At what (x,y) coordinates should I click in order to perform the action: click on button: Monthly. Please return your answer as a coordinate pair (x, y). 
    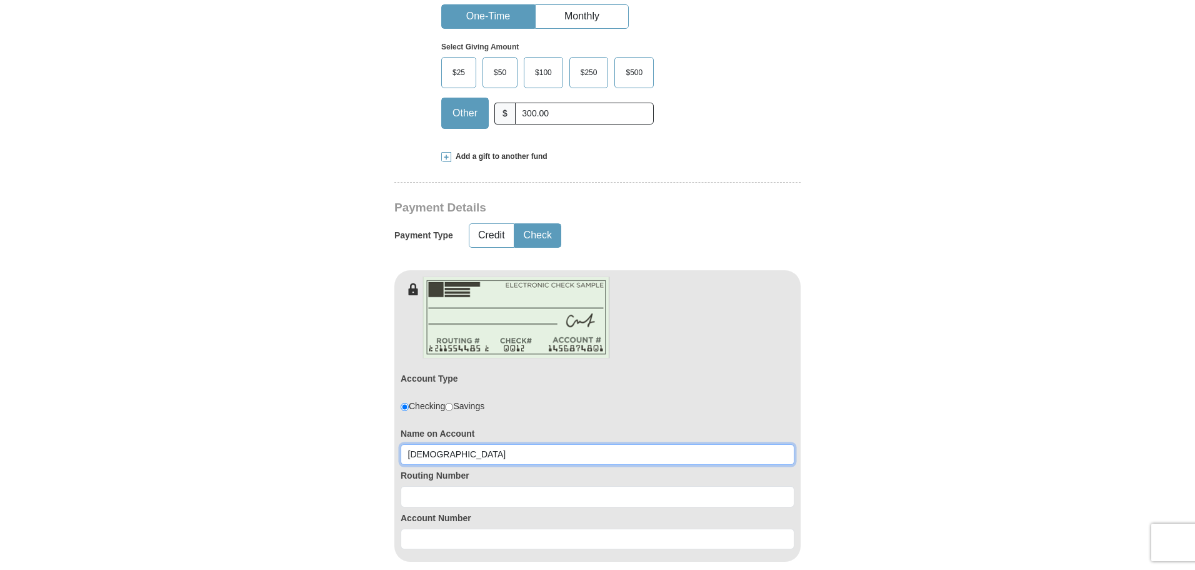
    Looking at the image, I should click on (582, 16).